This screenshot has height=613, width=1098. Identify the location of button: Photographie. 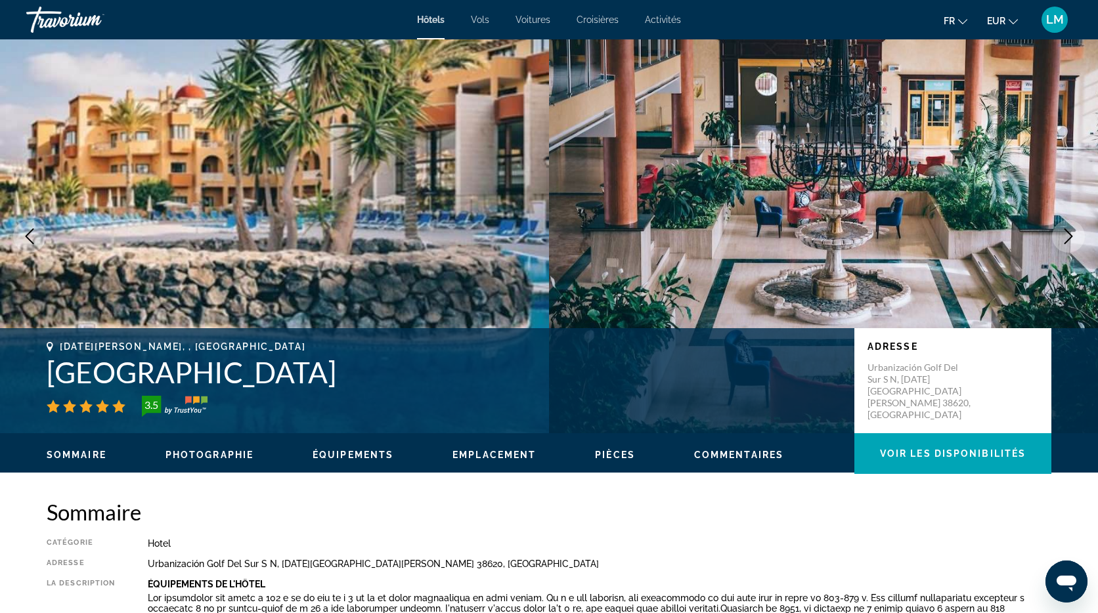
(209, 455).